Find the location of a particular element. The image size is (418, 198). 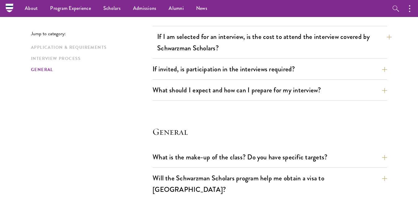

p: Jump to category: is located at coordinates (92, 34).